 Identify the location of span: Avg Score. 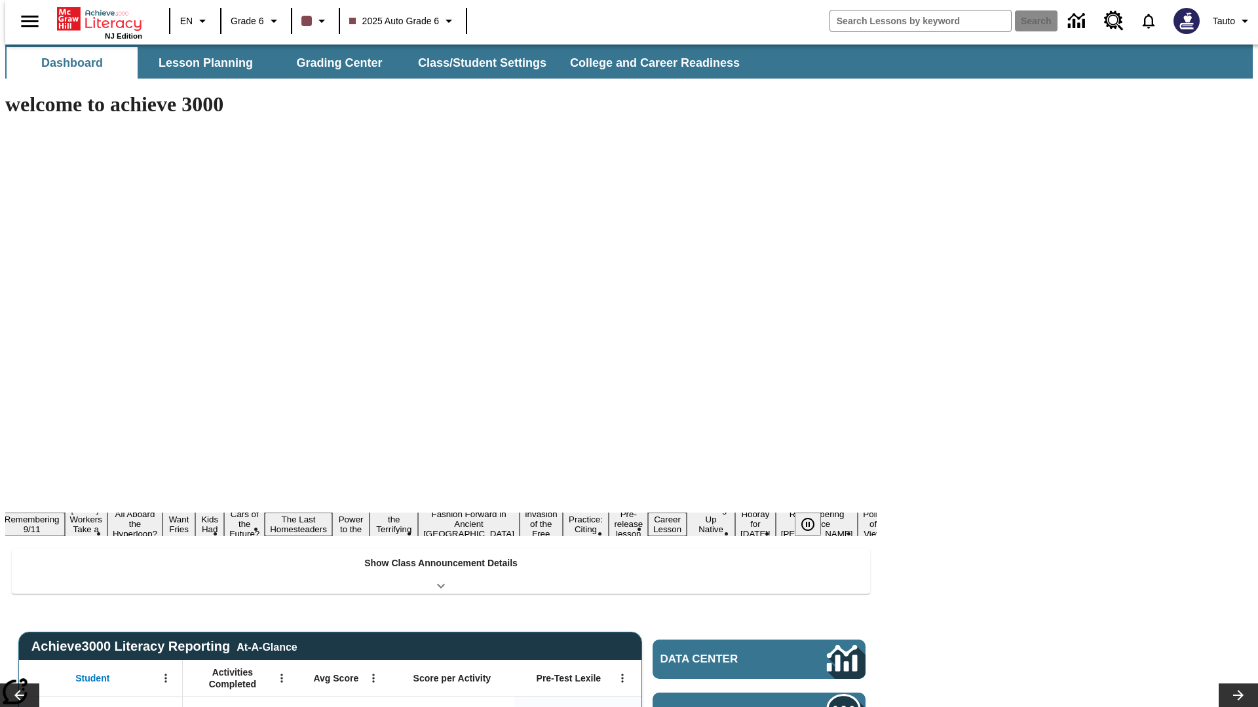
(335, 679).